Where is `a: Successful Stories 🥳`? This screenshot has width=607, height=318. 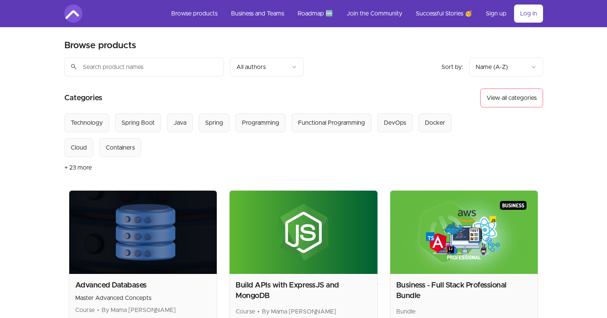 a: Successful Stories 🥳 is located at coordinates (444, 14).